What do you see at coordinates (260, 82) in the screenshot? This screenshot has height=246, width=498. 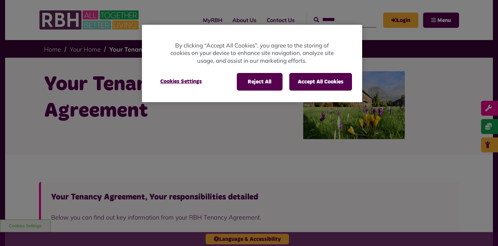 I see `button: Reject All` at bounding box center [260, 82].